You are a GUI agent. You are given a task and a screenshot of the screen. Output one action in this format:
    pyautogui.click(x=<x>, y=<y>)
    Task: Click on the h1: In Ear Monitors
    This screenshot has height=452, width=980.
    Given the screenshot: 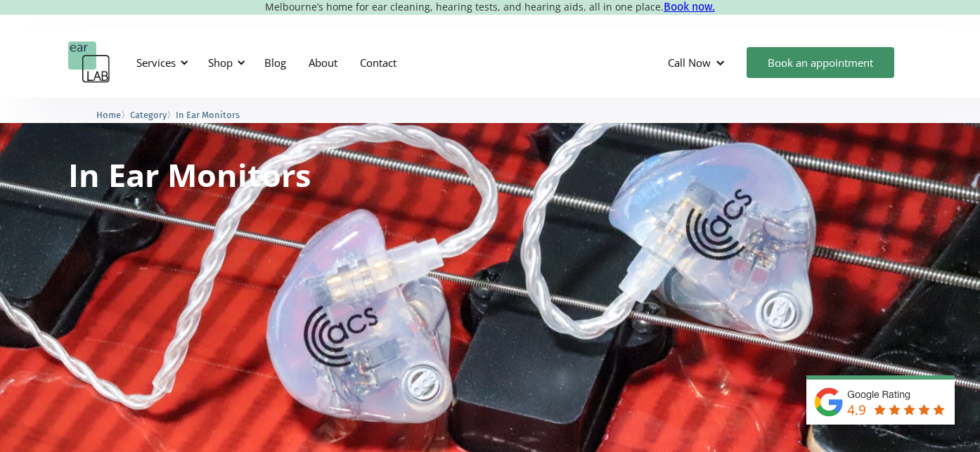 What is the action you would take?
    pyautogui.click(x=189, y=174)
    